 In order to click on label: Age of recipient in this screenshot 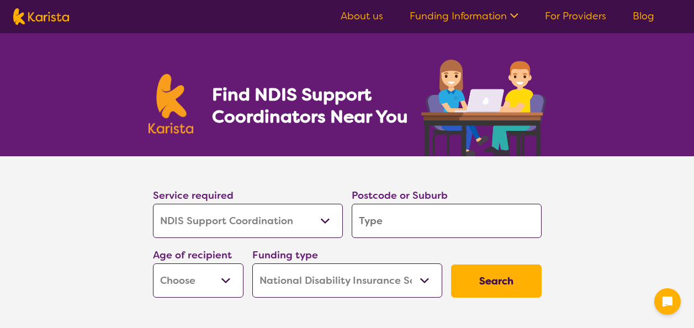, I will do `click(192, 255)`.